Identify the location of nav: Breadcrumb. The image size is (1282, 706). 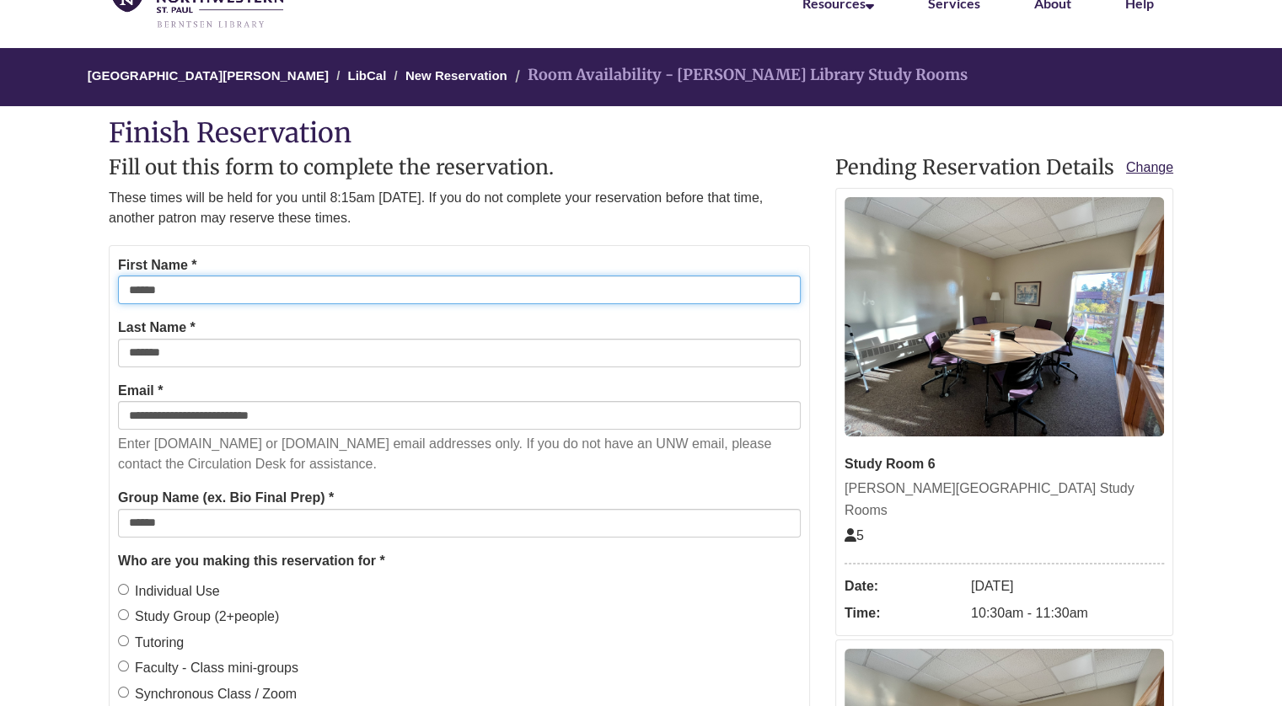
(640, 77).